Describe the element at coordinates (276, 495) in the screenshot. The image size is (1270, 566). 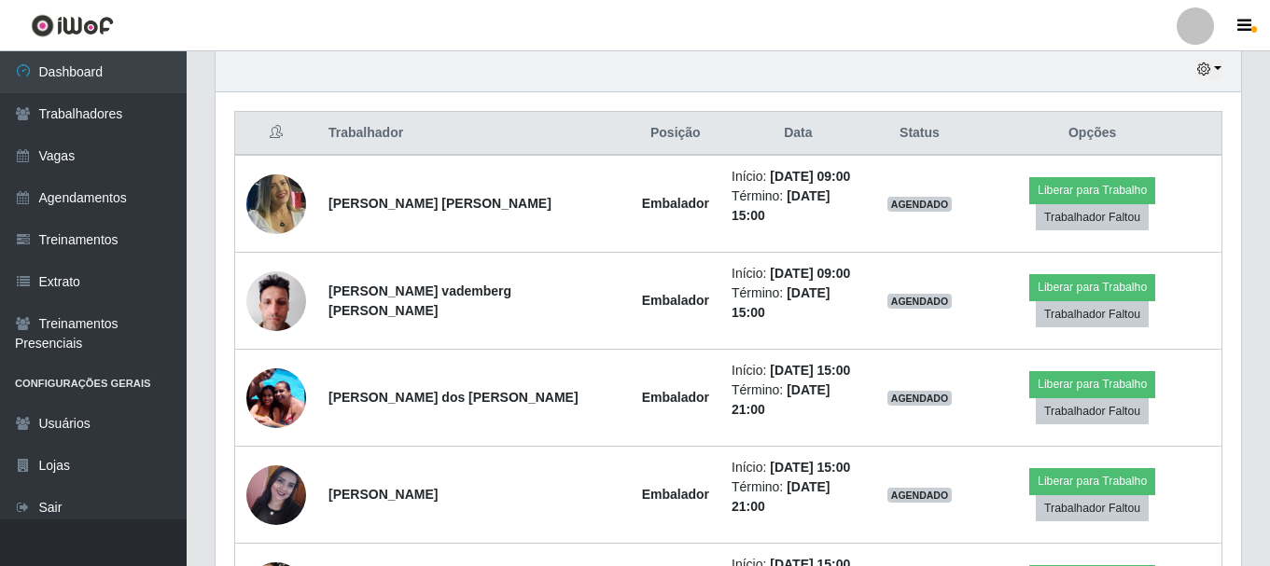
I see `img: 1752499690681.jpeg` at that location.